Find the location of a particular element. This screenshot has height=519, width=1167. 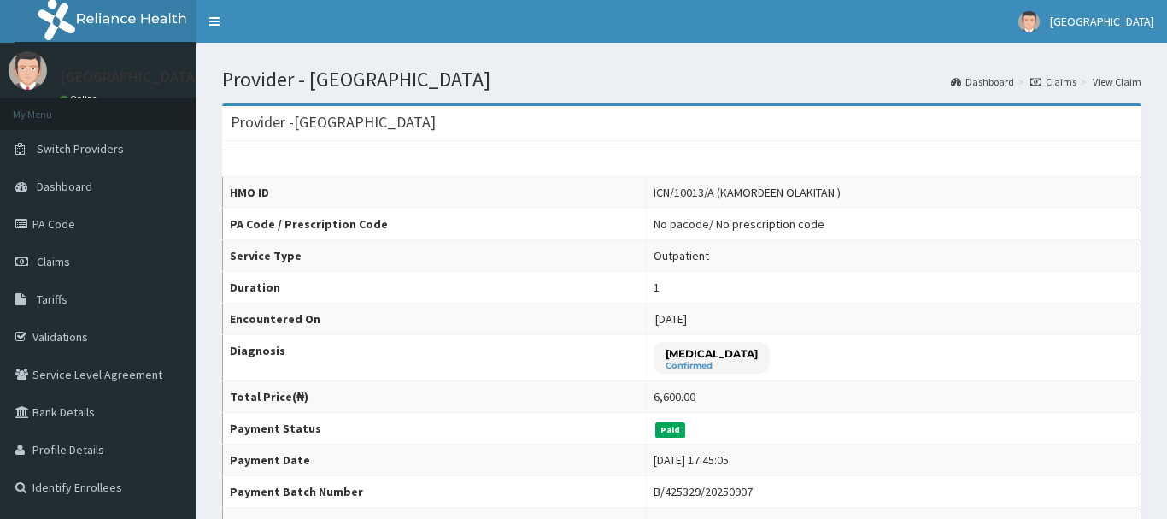

div: 6,600.00 is located at coordinates (674, 397).